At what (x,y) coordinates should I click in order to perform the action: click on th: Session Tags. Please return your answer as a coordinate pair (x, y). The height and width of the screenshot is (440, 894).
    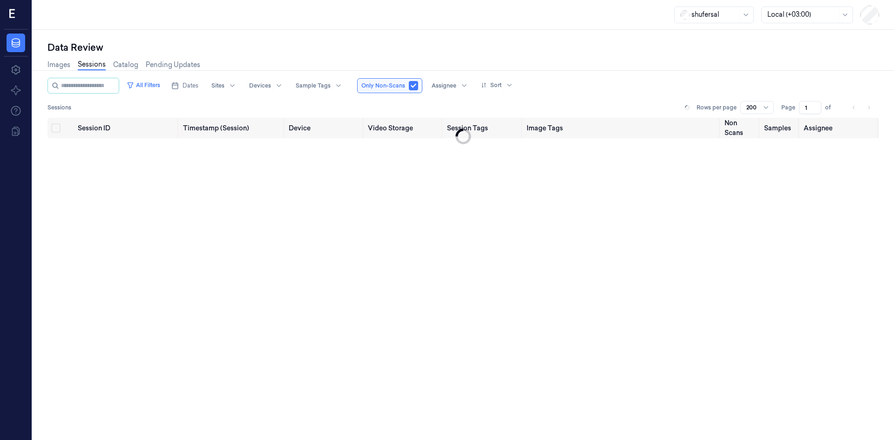
    Looking at the image, I should click on (483, 128).